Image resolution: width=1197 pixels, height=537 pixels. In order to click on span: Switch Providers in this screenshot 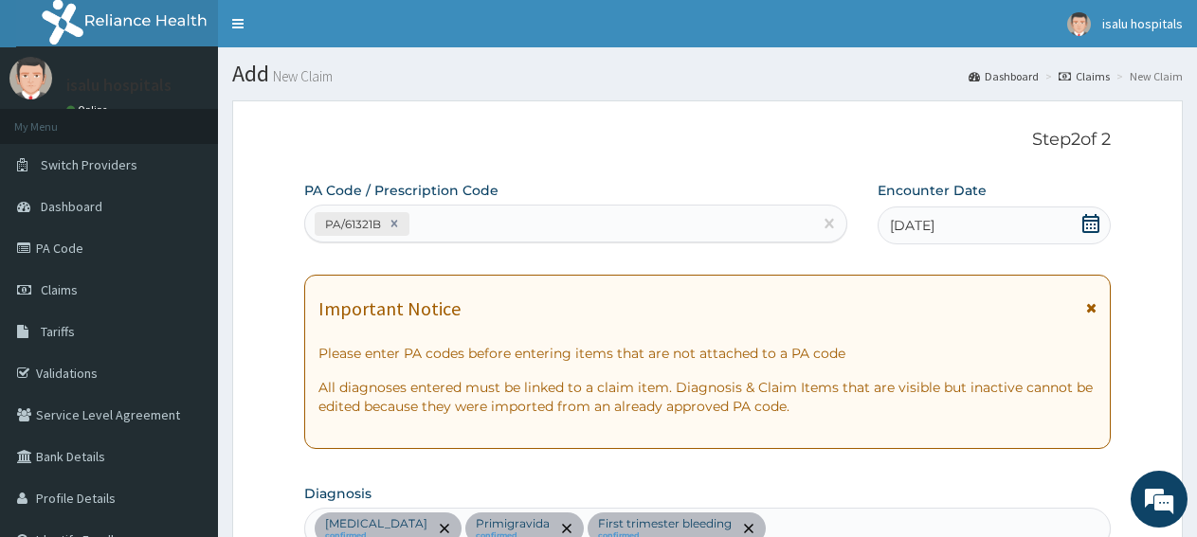, I will do `click(89, 165)`.